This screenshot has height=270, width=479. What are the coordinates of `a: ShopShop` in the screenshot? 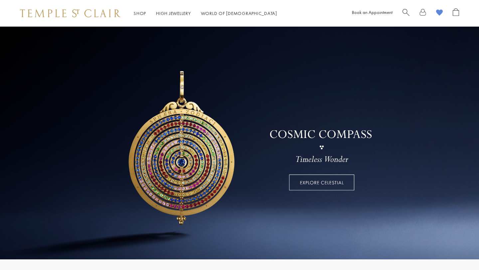 It's located at (140, 13).